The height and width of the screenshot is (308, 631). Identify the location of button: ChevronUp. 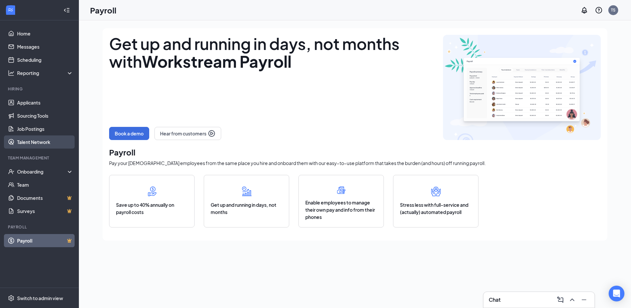
(572, 300).